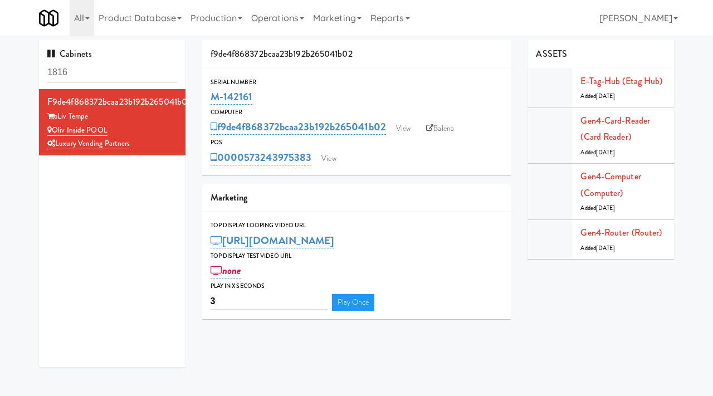 The height and width of the screenshot is (396, 713). Describe the element at coordinates (615, 129) in the screenshot. I see `a: Gen4-card-reader (Card Reader)` at that location.